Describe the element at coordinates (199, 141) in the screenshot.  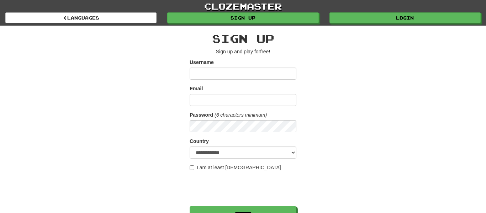
I see `label: Country` at that location.